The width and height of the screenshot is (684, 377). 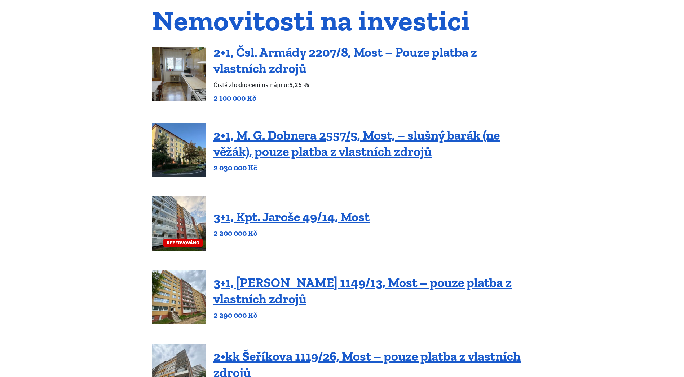 What do you see at coordinates (373, 168) in the screenshot?
I see `p: 2 030 000 Kč` at bounding box center [373, 168].